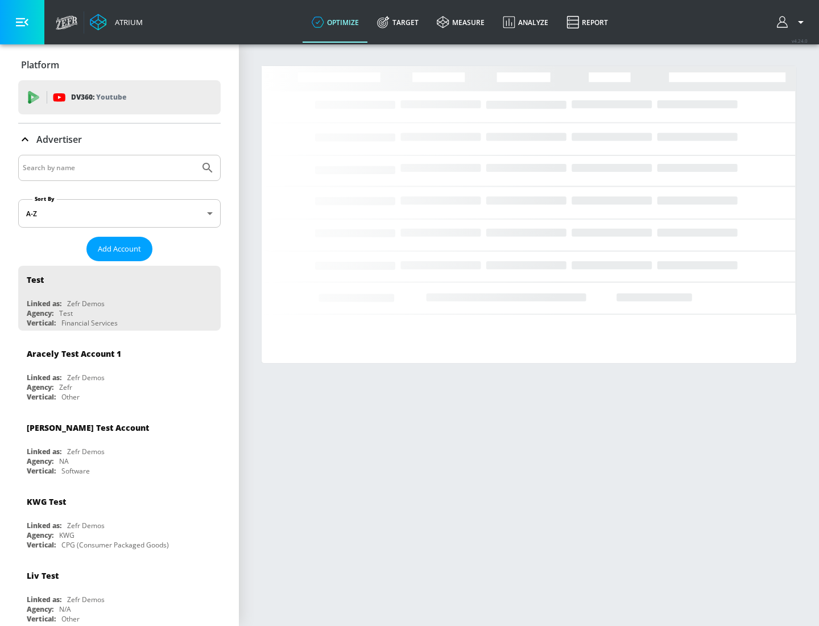 The image size is (819, 626). I want to click on div: CPG (Consumer Packaged Goods), so click(115, 545).